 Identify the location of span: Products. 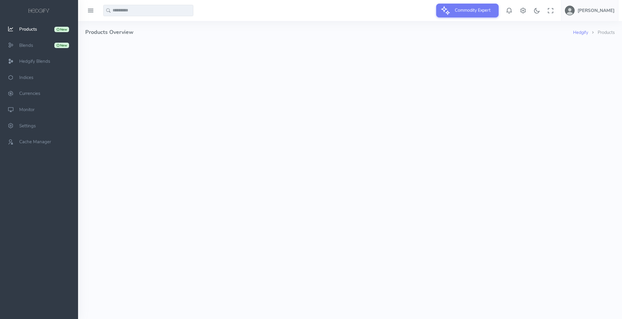
(28, 29).